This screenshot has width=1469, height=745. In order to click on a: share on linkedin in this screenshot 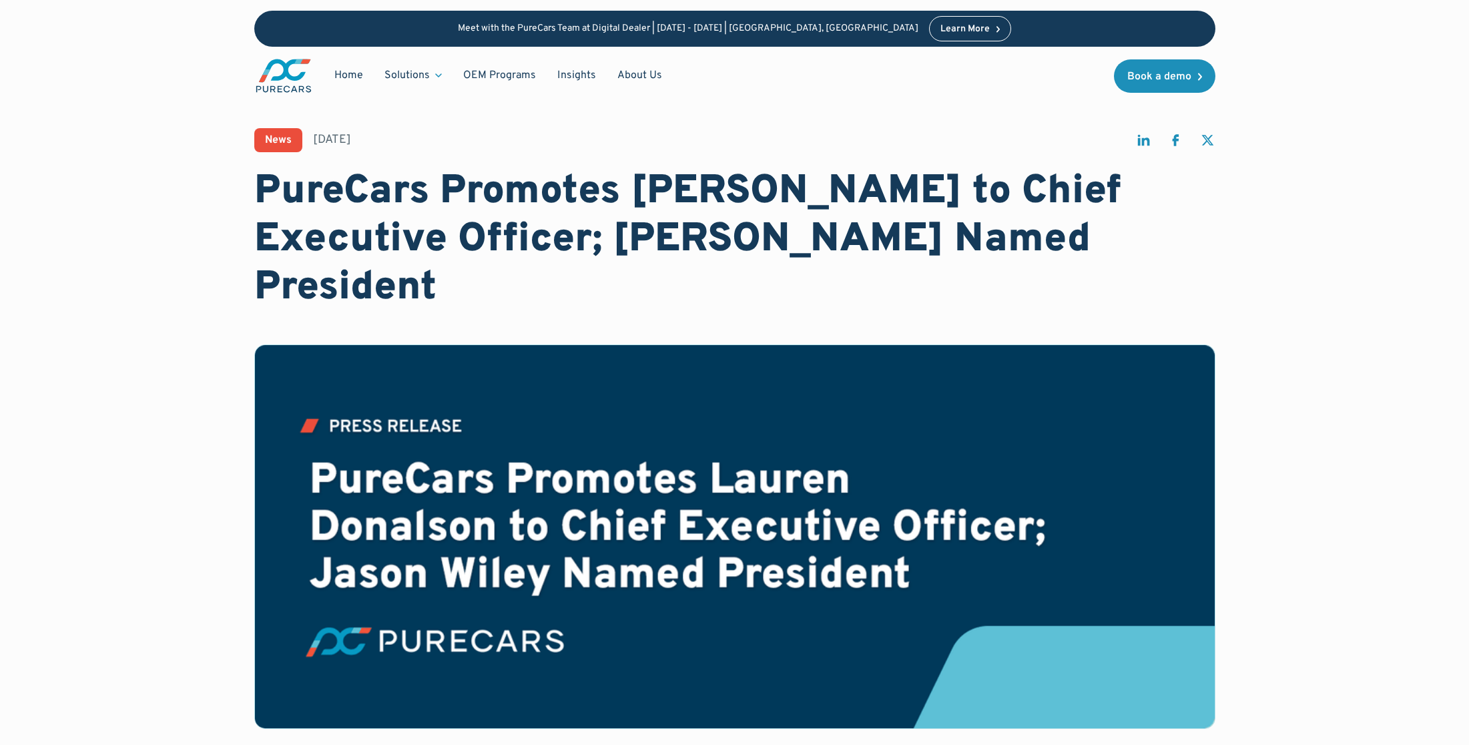, I will do `click(1144, 143)`.